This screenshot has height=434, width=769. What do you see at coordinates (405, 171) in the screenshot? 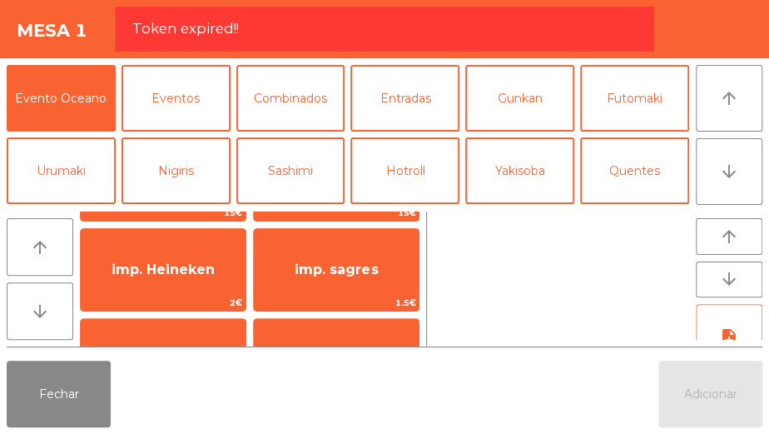
I see `button: Hotroll` at bounding box center [405, 171].